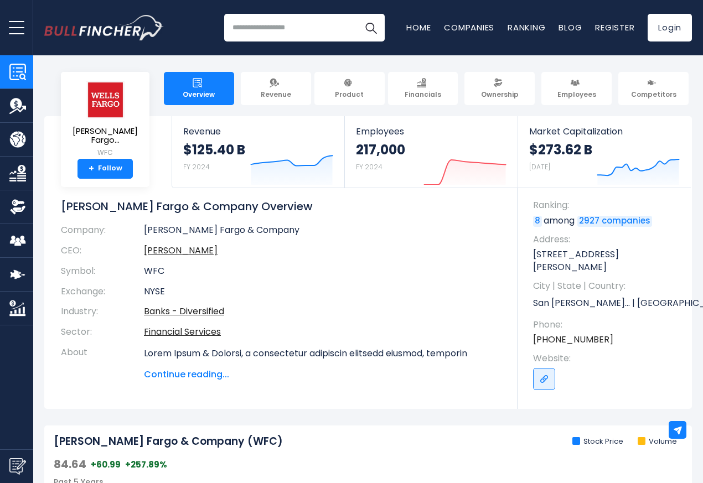 The image size is (703, 483). What do you see at coordinates (431, 152) in the screenshot?
I see `a: Employees 217,000 FY 2024` at bounding box center [431, 152].